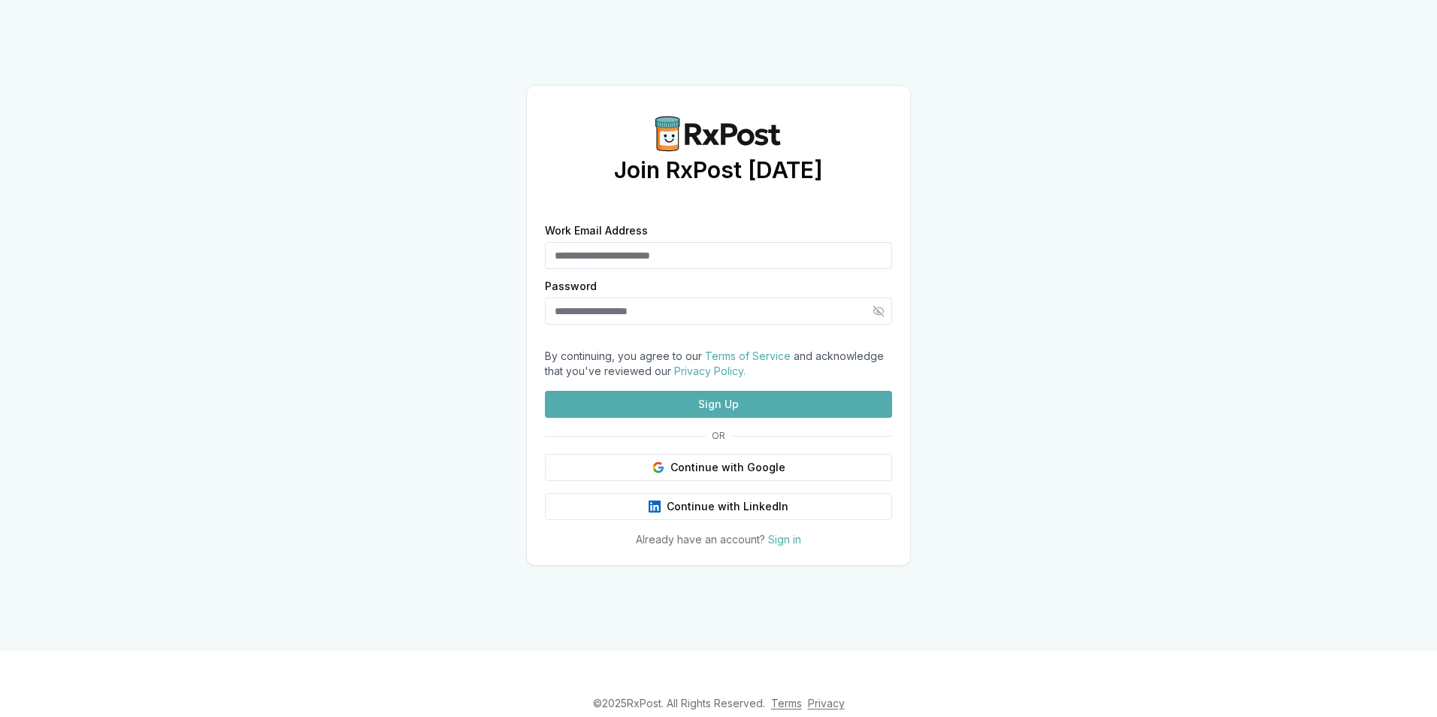  What do you see at coordinates (718, 467) in the screenshot?
I see `button: Continue with Google` at bounding box center [718, 467].